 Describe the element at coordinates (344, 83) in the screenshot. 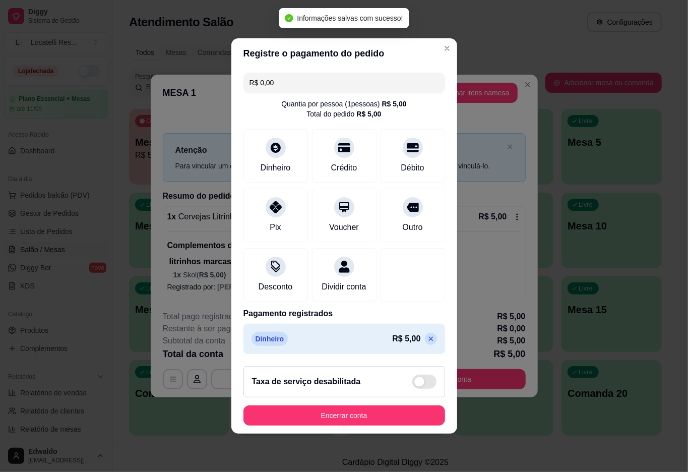

I see `input: Ex.: hambúrguer de cordeiro` at that location.